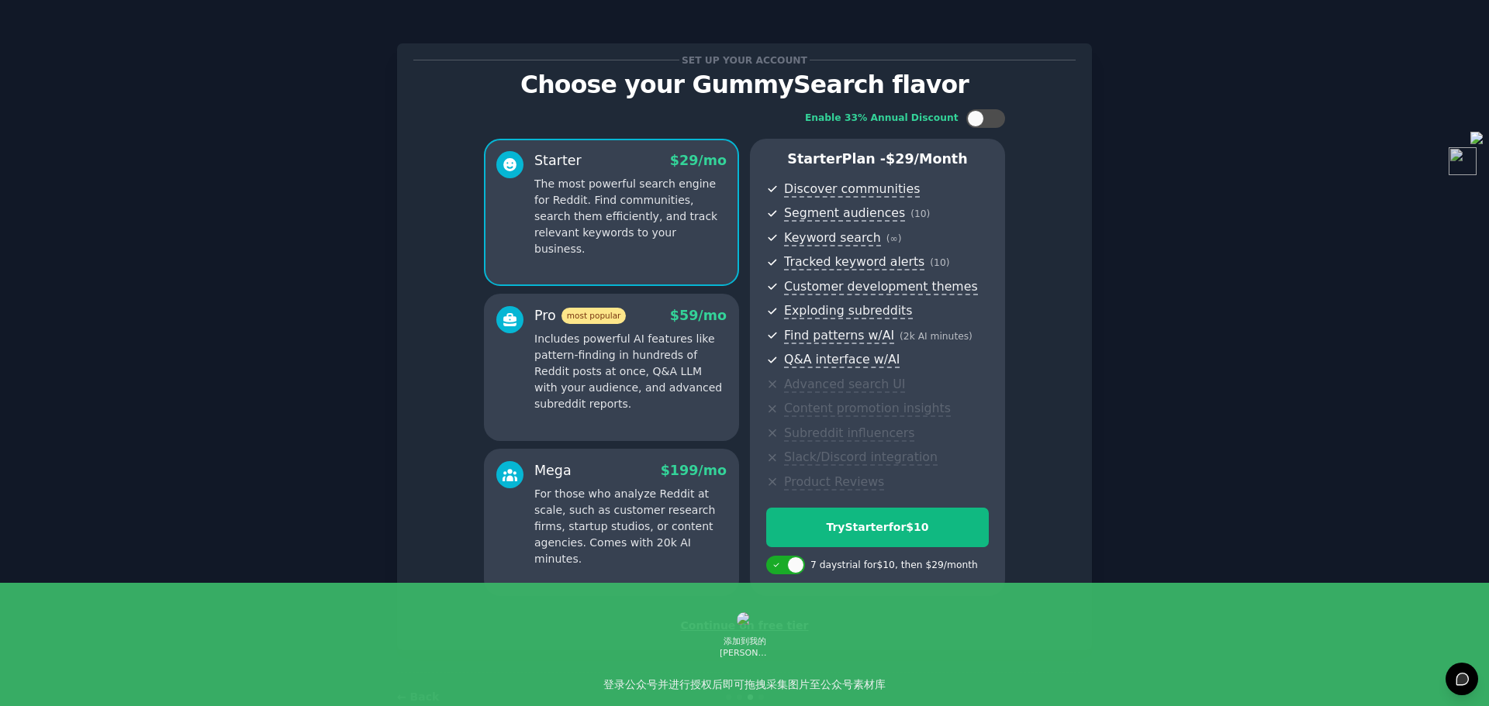  Describe the element at coordinates (852, 189) in the screenshot. I see `span: Discover communities` at that location.